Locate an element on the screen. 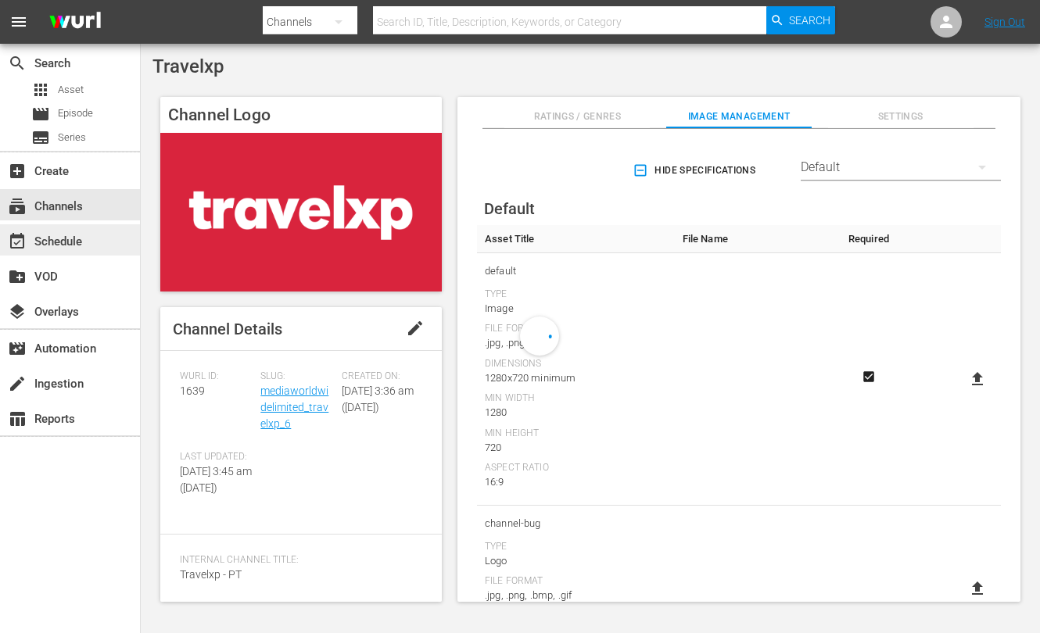  div: Dimensions is located at coordinates (576, 364).